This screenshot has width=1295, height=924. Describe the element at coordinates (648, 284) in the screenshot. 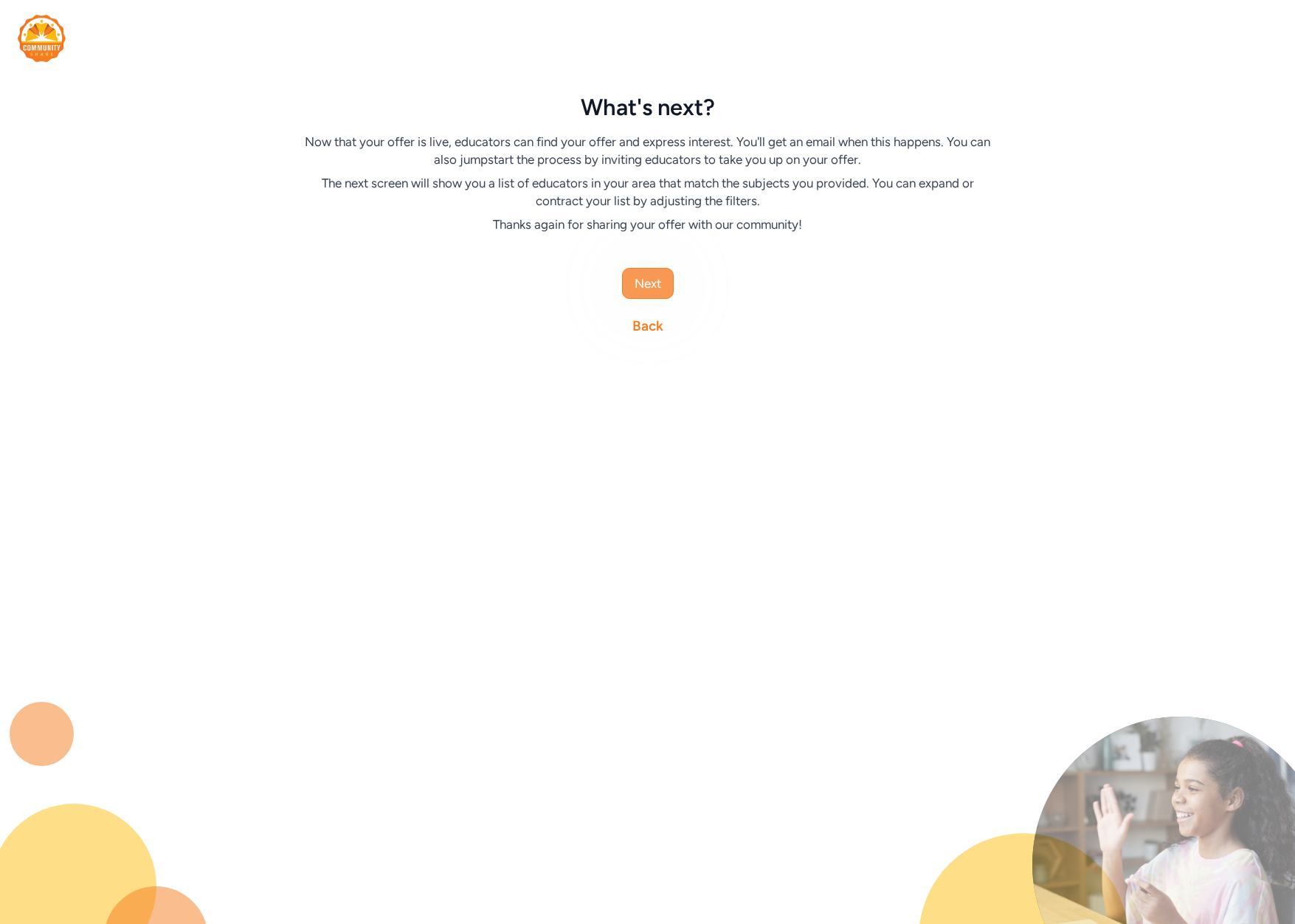

I see `button: Next` at that location.